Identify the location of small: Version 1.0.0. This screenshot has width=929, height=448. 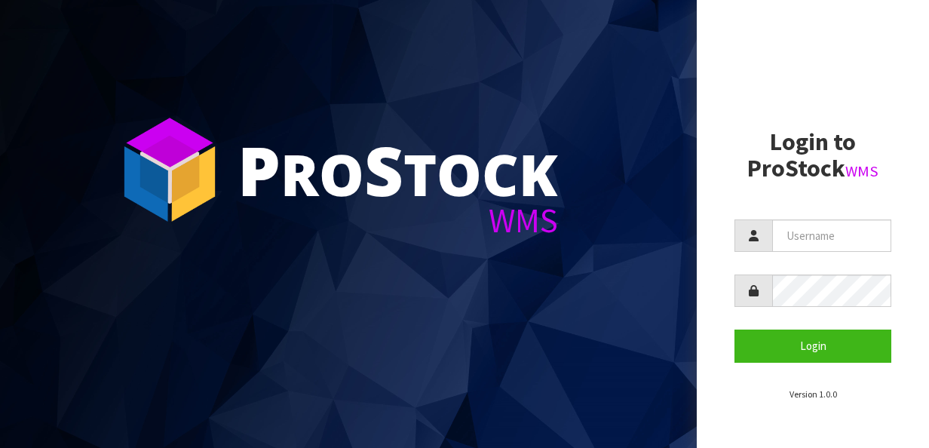
(813, 393).